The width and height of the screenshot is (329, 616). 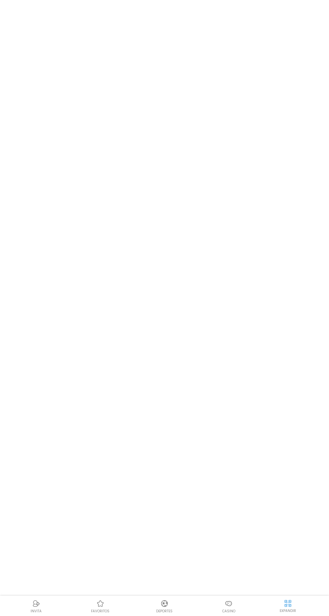 I want to click on img: Casino, so click(x=229, y=604).